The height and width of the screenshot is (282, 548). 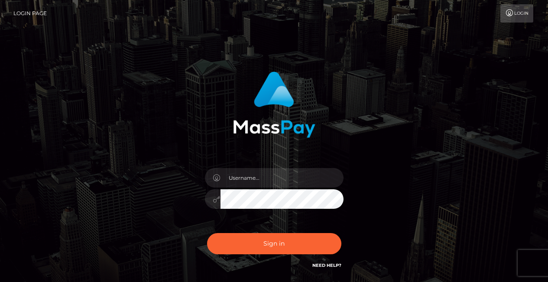 What do you see at coordinates (274, 243) in the screenshot?
I see `button: Sign in` at bounding box center [274, 243].